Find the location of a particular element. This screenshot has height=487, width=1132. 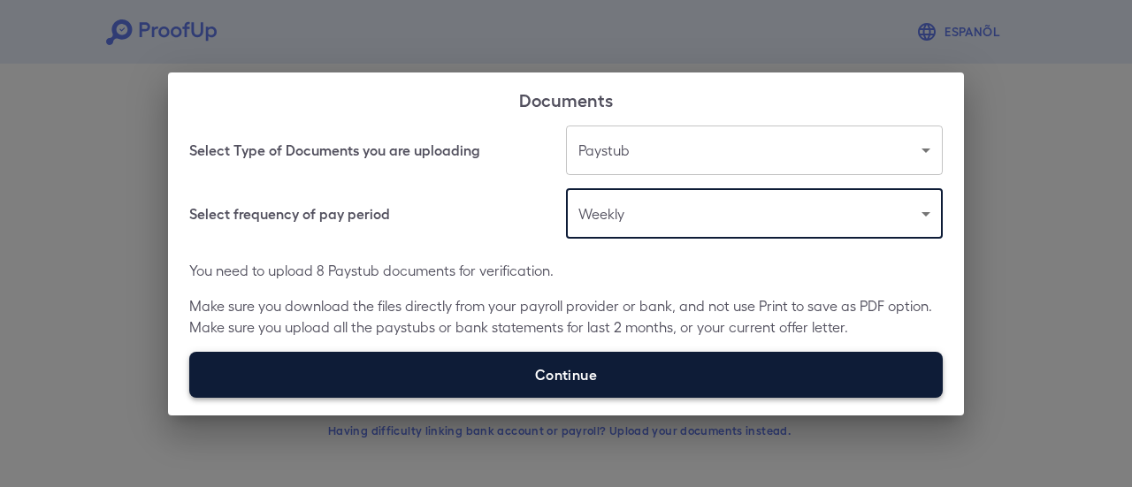

div: Paystub is located at coordinates (755, 150).